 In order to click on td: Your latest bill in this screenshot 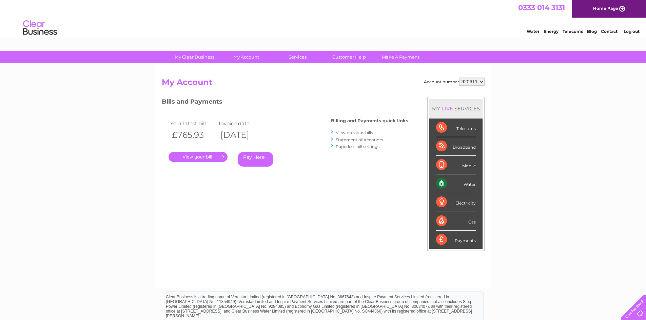, I will do `click(193, 123)`.